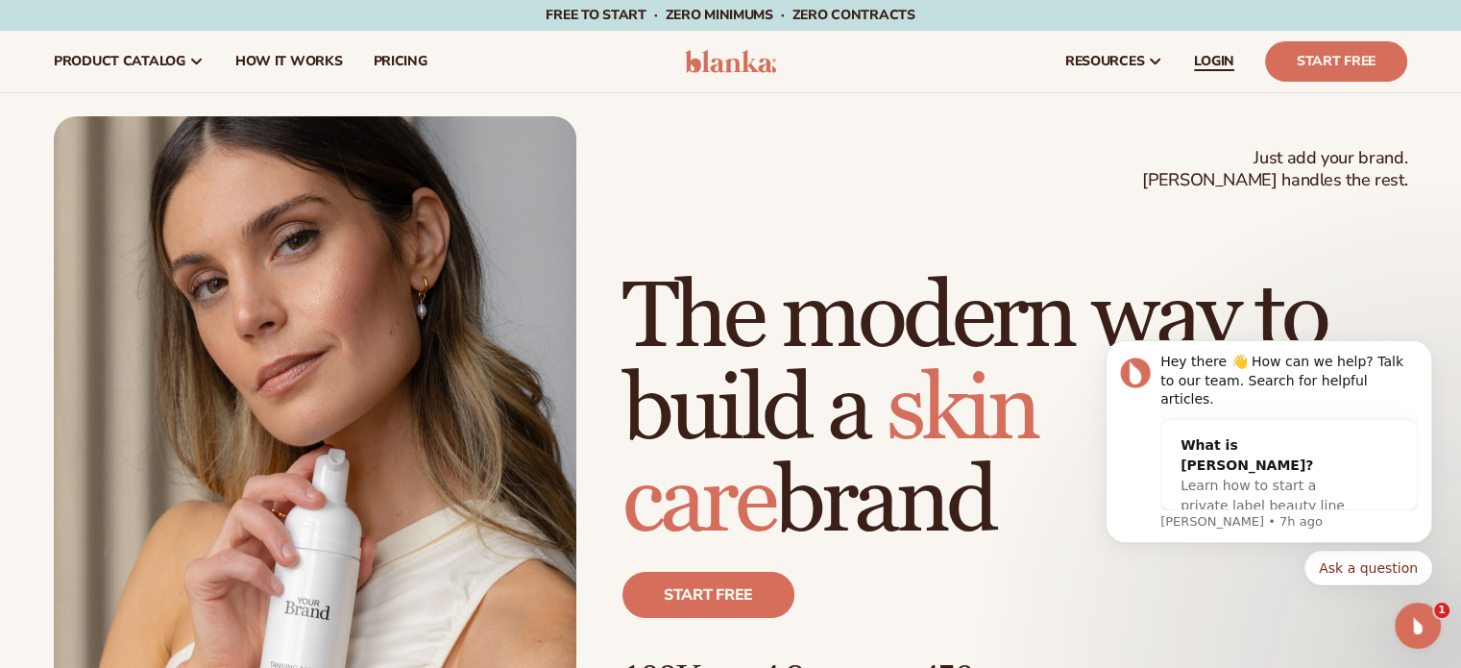 Image resolution: width=1461 pixels, height=668 pixels. Describe the element at coordinates (192, 110) in the screenshot. I see `div: message notification from Lee, 7h ago. Hey there 👋 How can we help? Talk to our team. Search for ...` at that location.